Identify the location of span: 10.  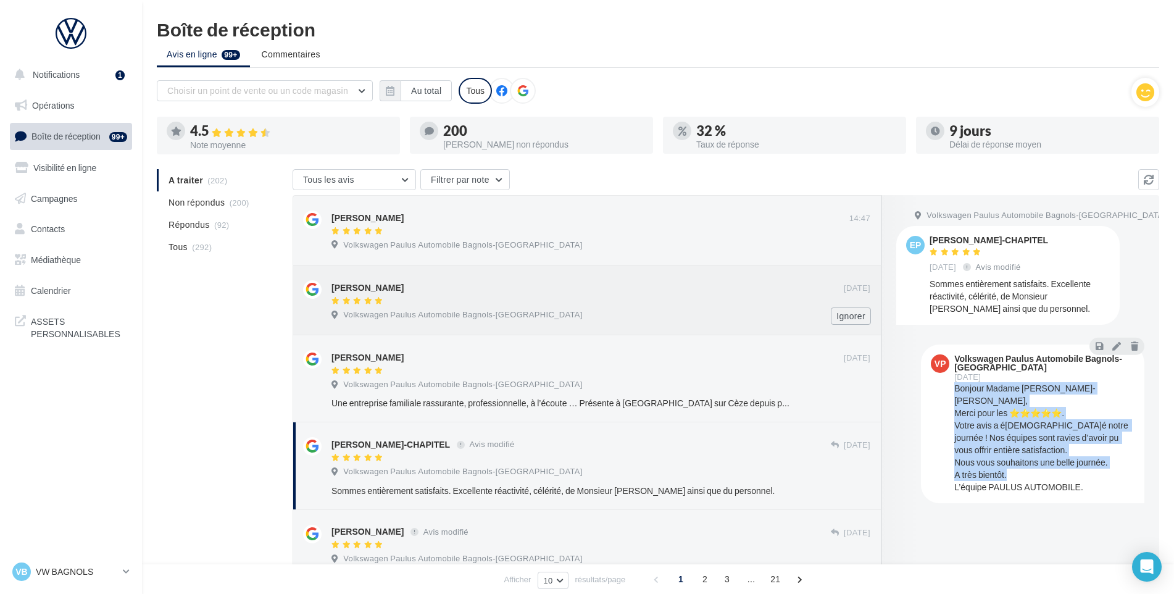
(547, 580).